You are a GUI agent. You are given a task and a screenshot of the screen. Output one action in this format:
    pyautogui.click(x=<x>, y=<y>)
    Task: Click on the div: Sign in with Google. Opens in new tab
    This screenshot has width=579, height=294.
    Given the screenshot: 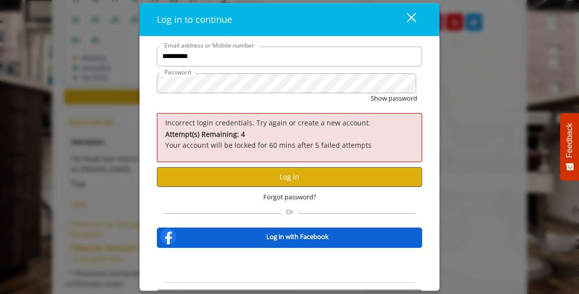 What is the action you would take?
    pyautogui.click(x=290, y=265)
    